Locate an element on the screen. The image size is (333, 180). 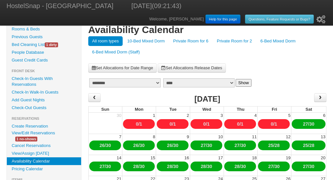
a: Help for this page is located at coordinates (223, 19).